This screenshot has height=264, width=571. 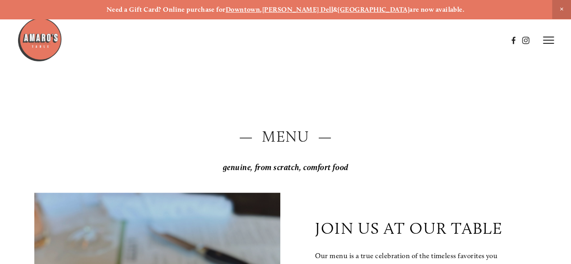 What do you see at coordinates (243, 9) in the screenshot?
I see `strong: Downtown` at bounding box center [243, 9].